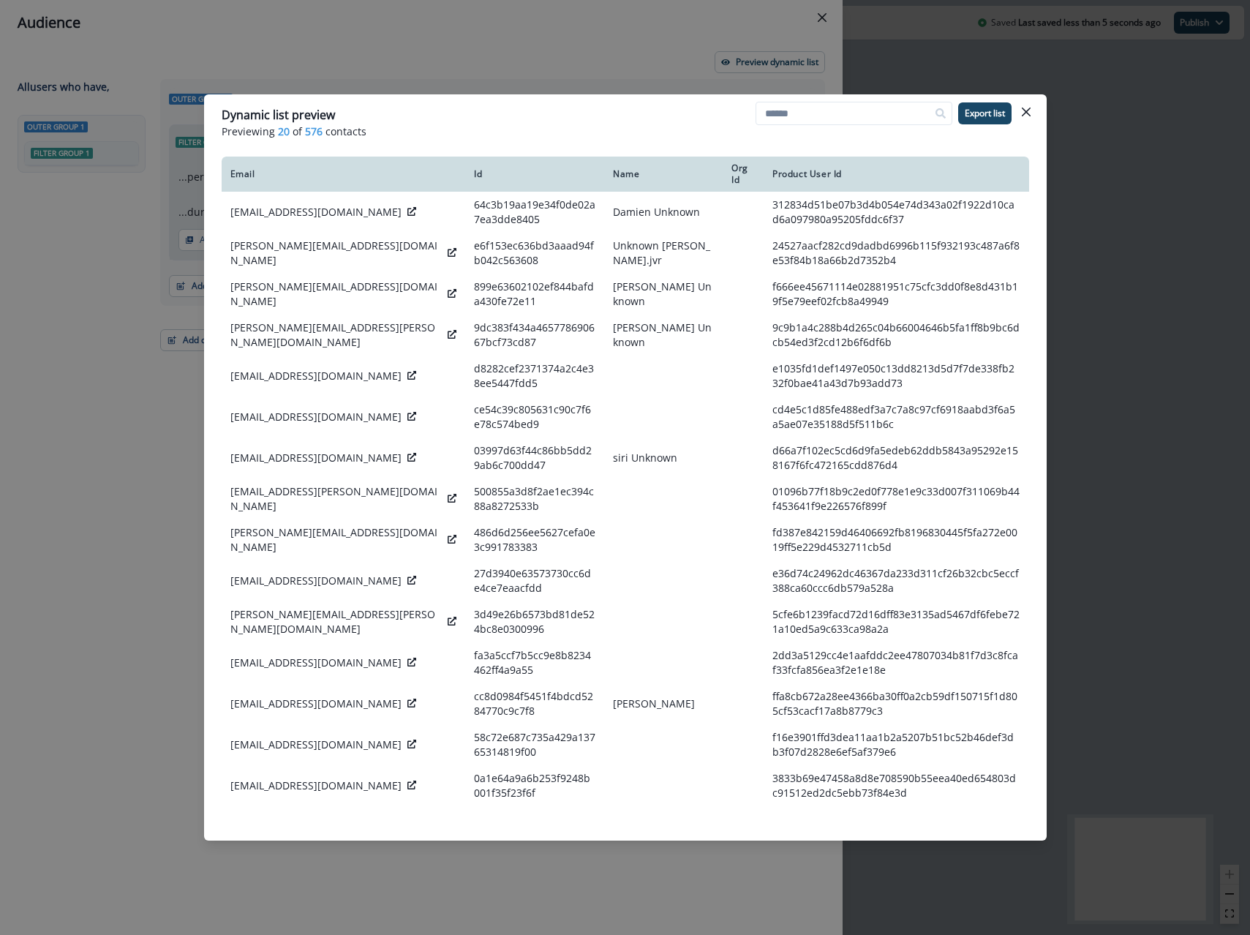 The height and width of the screenshot is (935, 1250). Describe the element at coordinates (896, 458) in the screenshot. I see `td: d66a7f102ec5cd6d9fa5edeb62ddb5843a95292e158167f6fc472165cdd876d4` at that location.